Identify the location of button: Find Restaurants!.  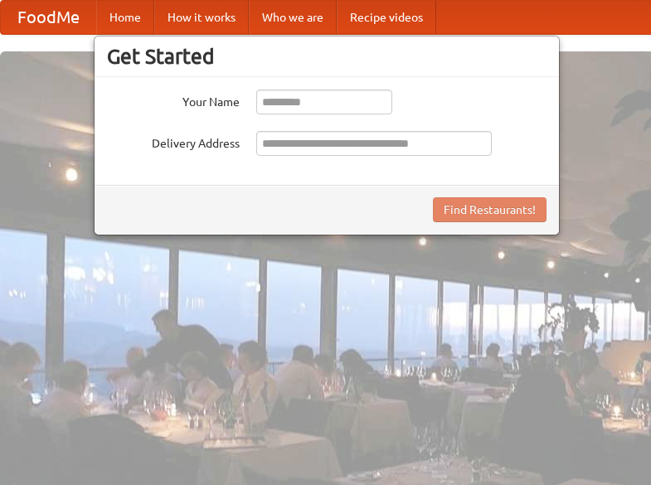
(490, 210).